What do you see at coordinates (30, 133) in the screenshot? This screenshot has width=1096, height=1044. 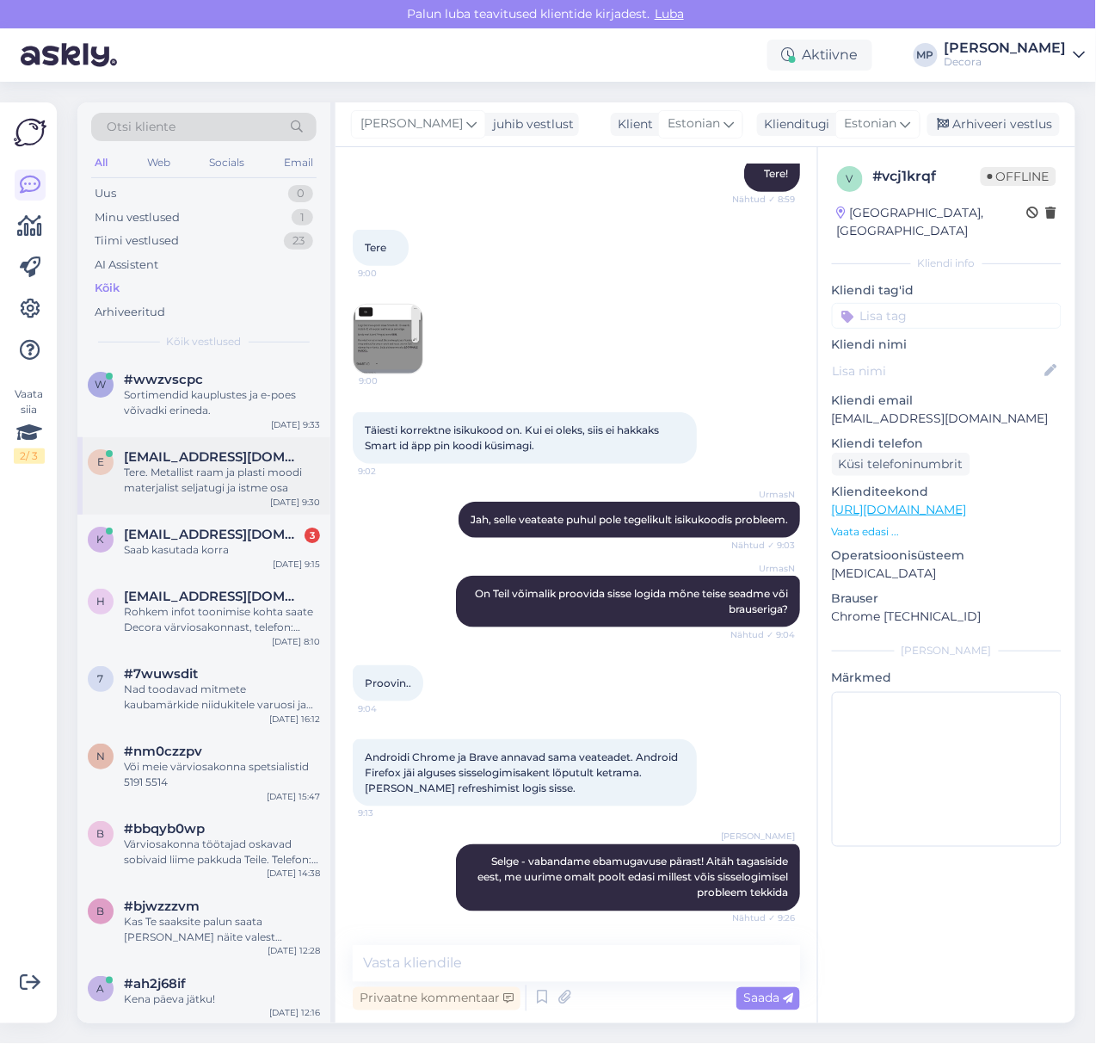 I see `img: Askly Logo` at bounding box center [30, 133].